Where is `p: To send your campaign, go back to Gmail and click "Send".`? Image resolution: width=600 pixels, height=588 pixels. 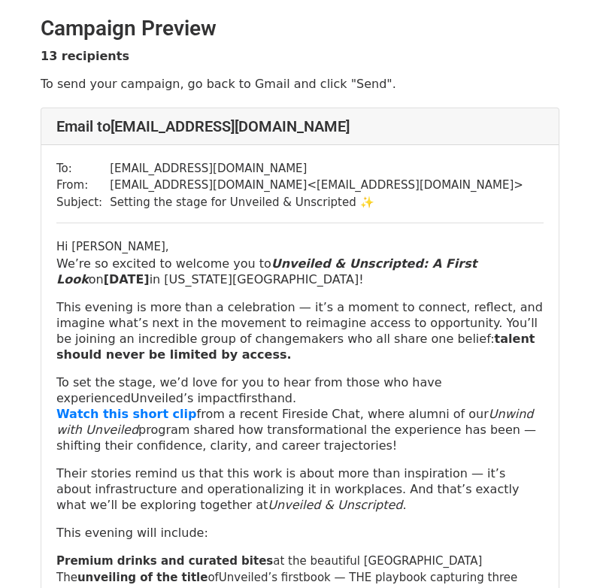
p: To send your campaign, go back to Gmail and click "Send". is located at coordinates (300, 84).